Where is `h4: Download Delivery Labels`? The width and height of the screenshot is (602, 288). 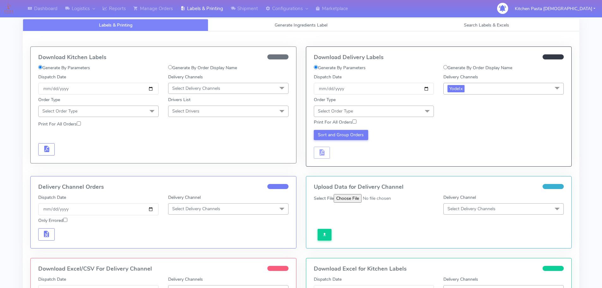
h4: Download Delivery Labels is located at coordinates (439, 58).